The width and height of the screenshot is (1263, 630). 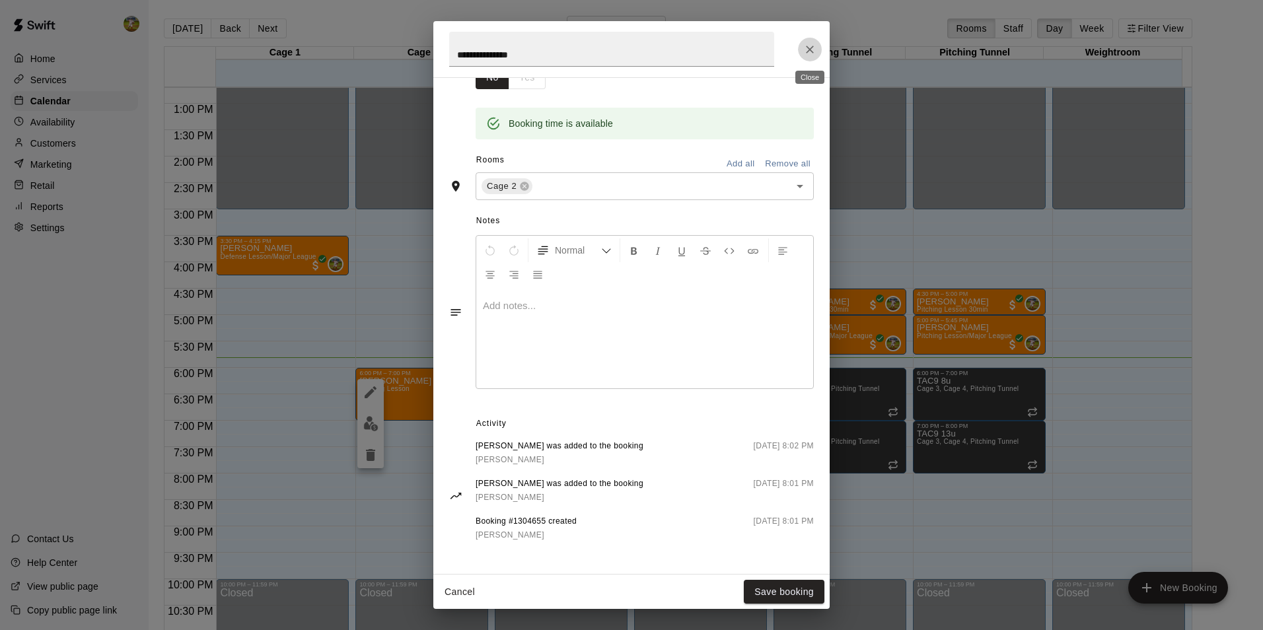 I want to click on button: Justify Align, so click(x=538, y=274).